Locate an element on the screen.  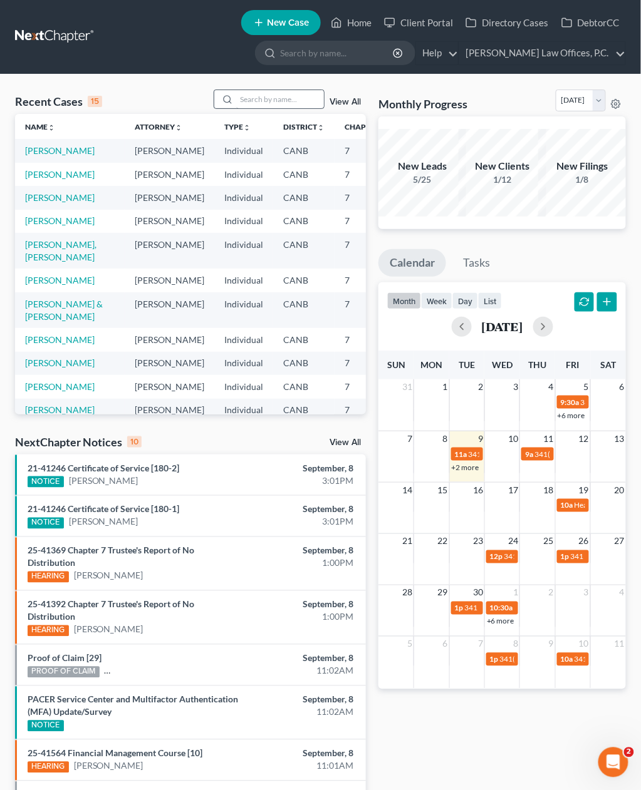
span: 28 is located at coordinates (407, 593).